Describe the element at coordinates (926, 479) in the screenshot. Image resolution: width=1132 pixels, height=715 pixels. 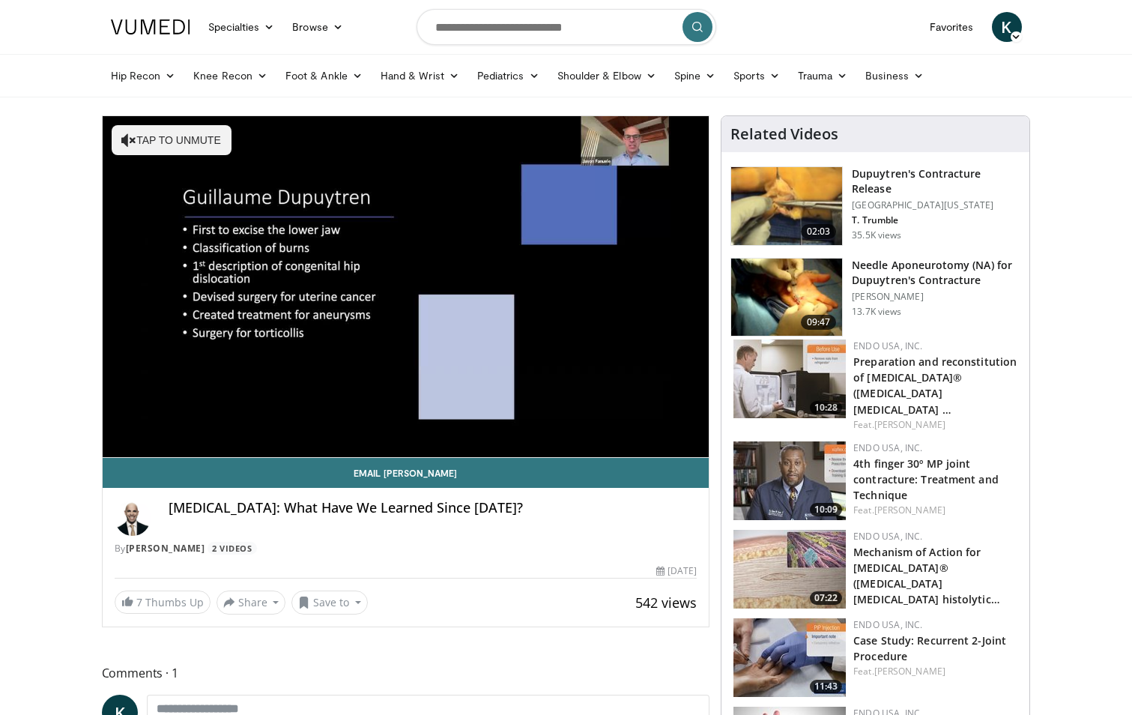
I see `a: 4th finger 30º MP joint contracture: Treatment and Technique` at that location.